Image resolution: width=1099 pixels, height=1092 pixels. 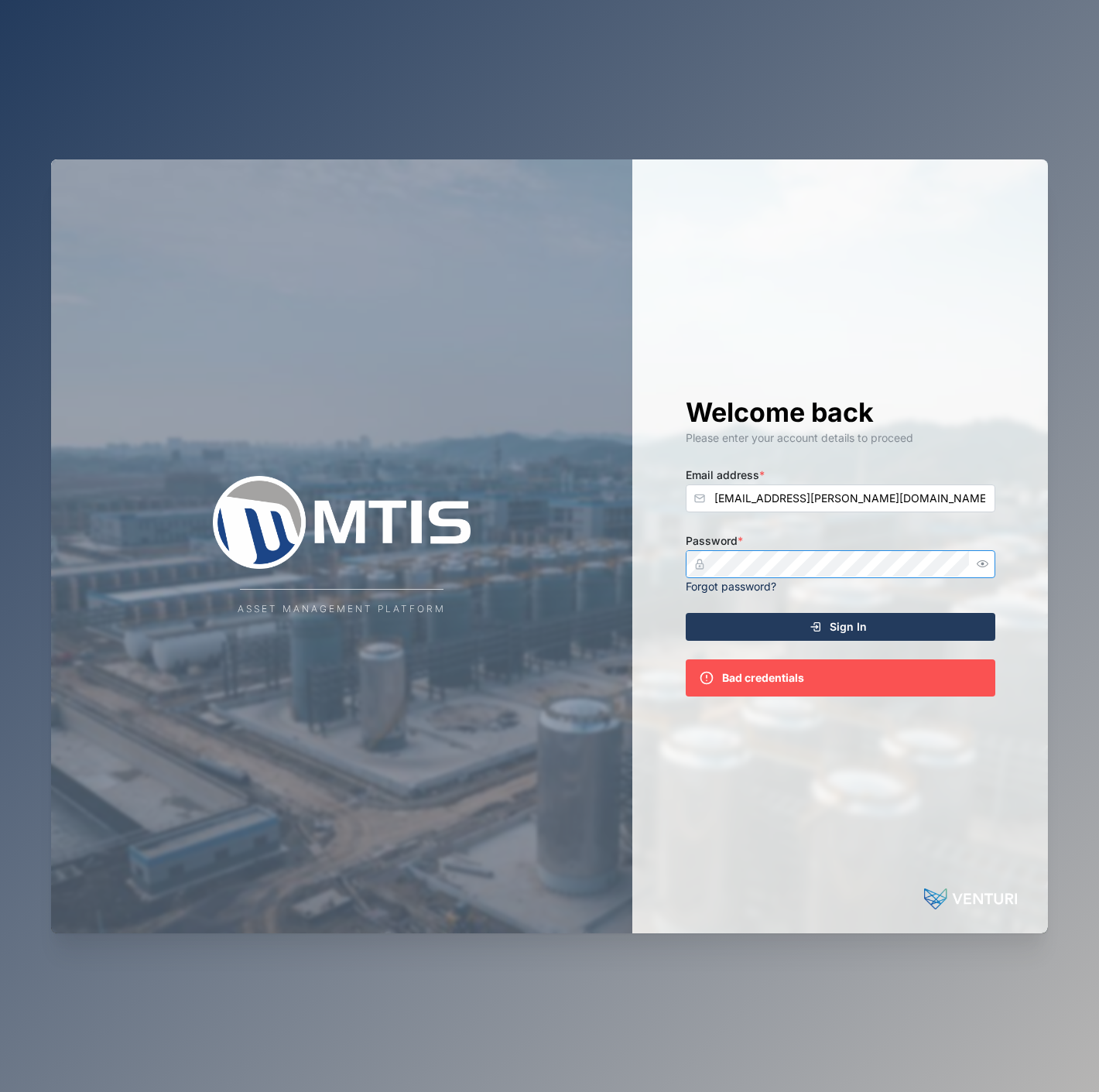 What do you see at coordinates (730, 586) in the screenshot?
I see `a: Forgot password?` at bounding box center [730, 586].